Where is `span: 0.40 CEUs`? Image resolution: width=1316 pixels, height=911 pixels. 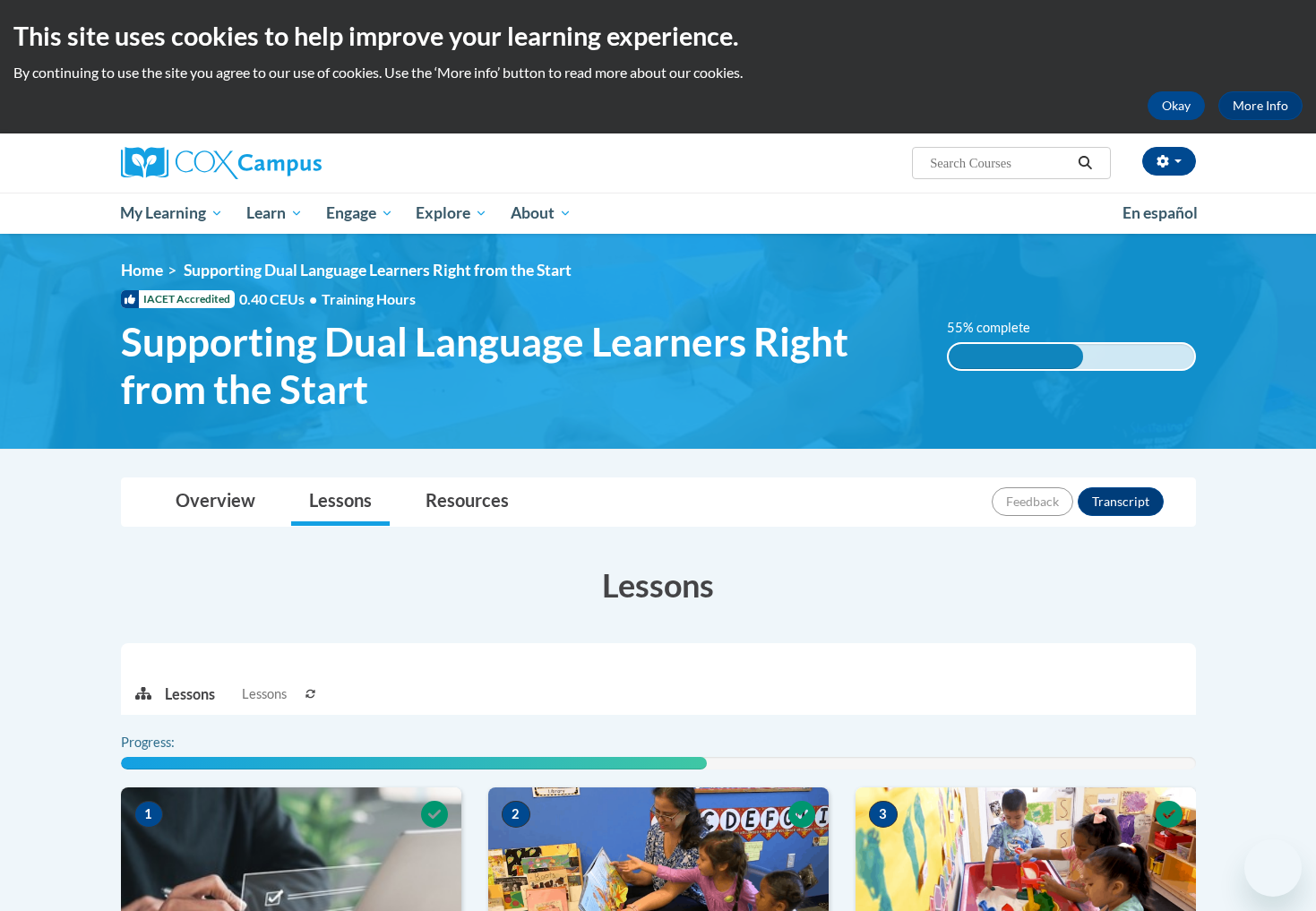
span: 0.40 CEUs is located at coordinates (280, 299).